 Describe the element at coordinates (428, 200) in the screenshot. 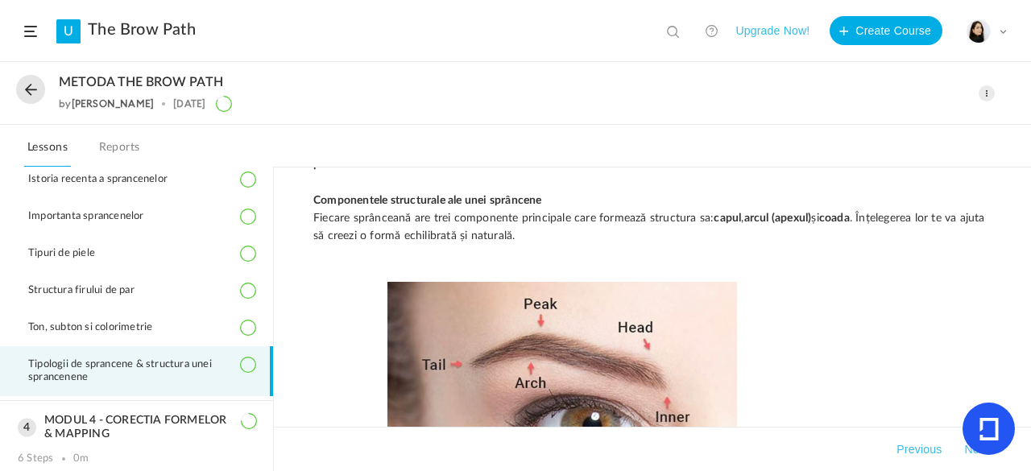

I see `strong: Componentele structurale ale unei sprâncene` at that location.